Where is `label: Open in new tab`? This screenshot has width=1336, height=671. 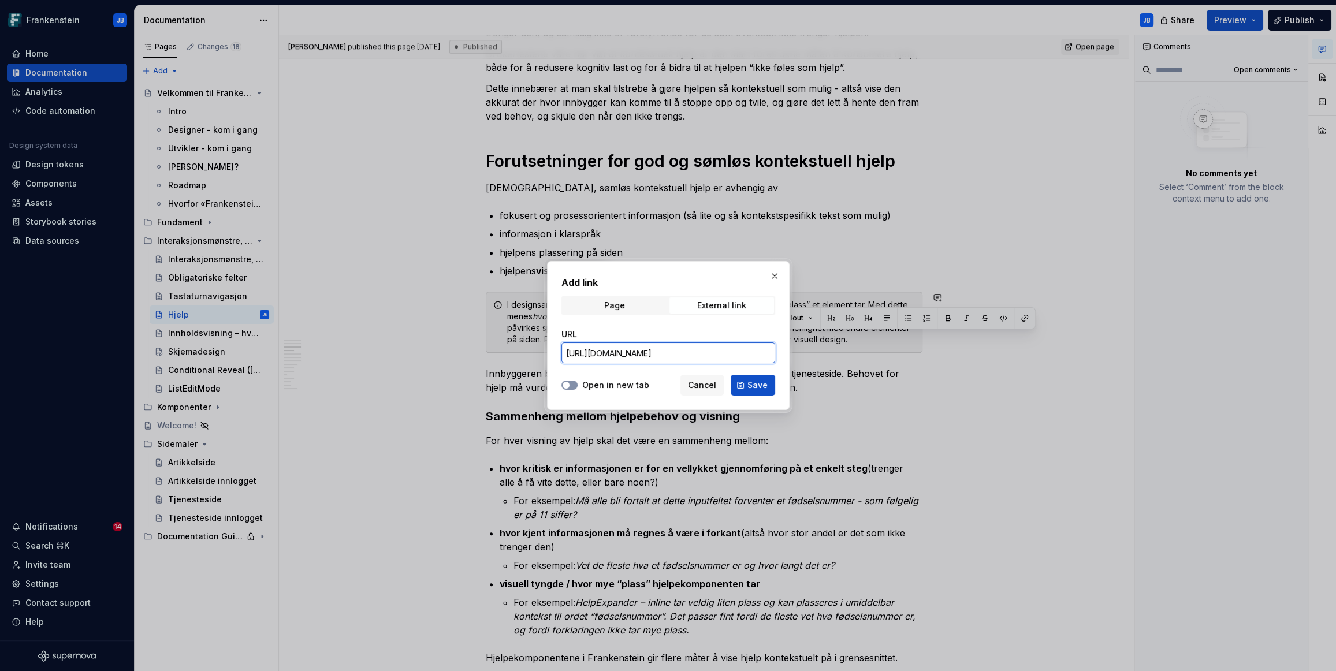
label: Open in new tab is located at coordinates (616, 385).